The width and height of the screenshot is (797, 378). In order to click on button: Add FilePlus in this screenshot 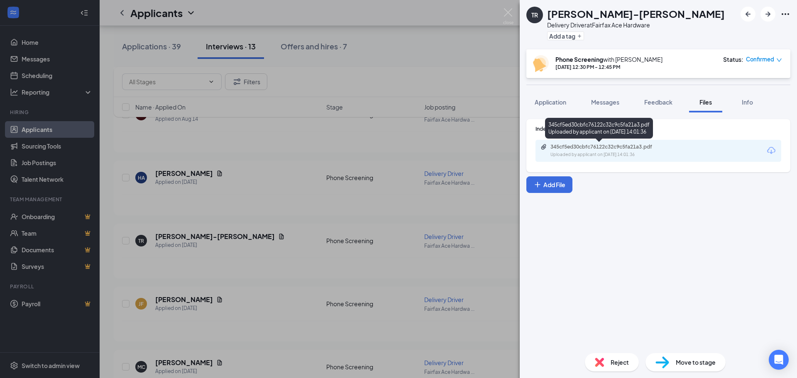, I will do `click(550, 185)`.